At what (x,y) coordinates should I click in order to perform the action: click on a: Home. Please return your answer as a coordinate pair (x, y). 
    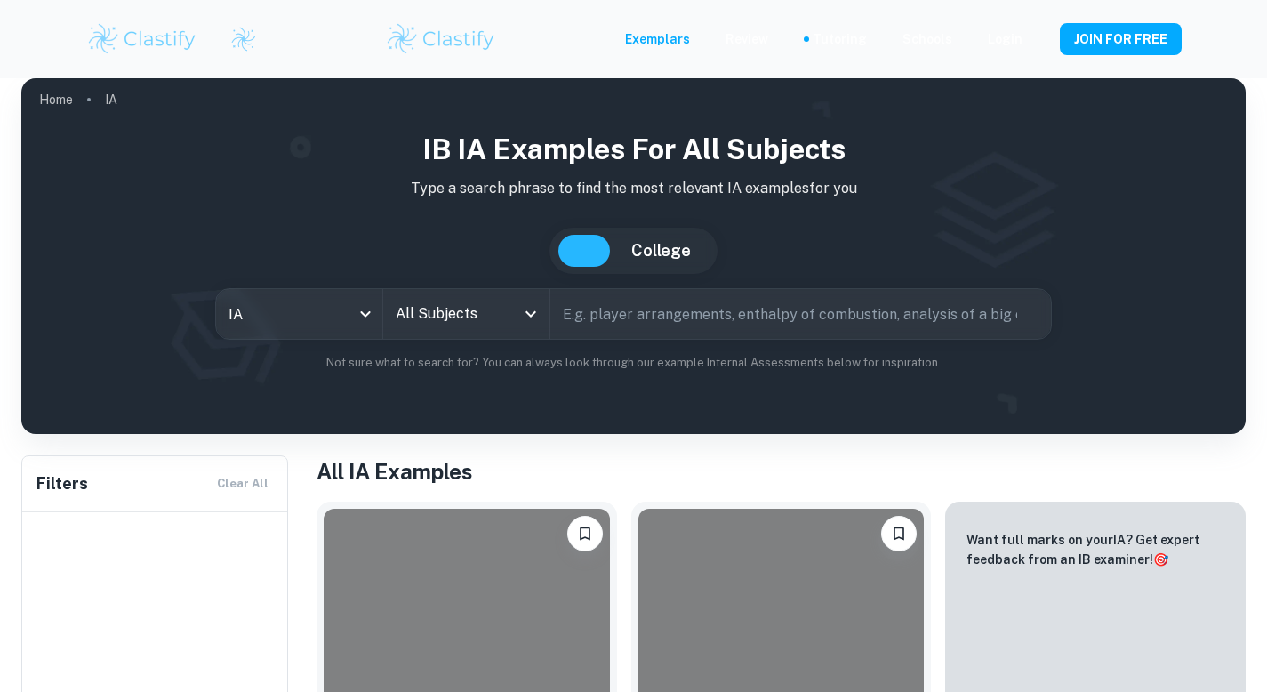
    Looking at the image, I should click on (56, 100).